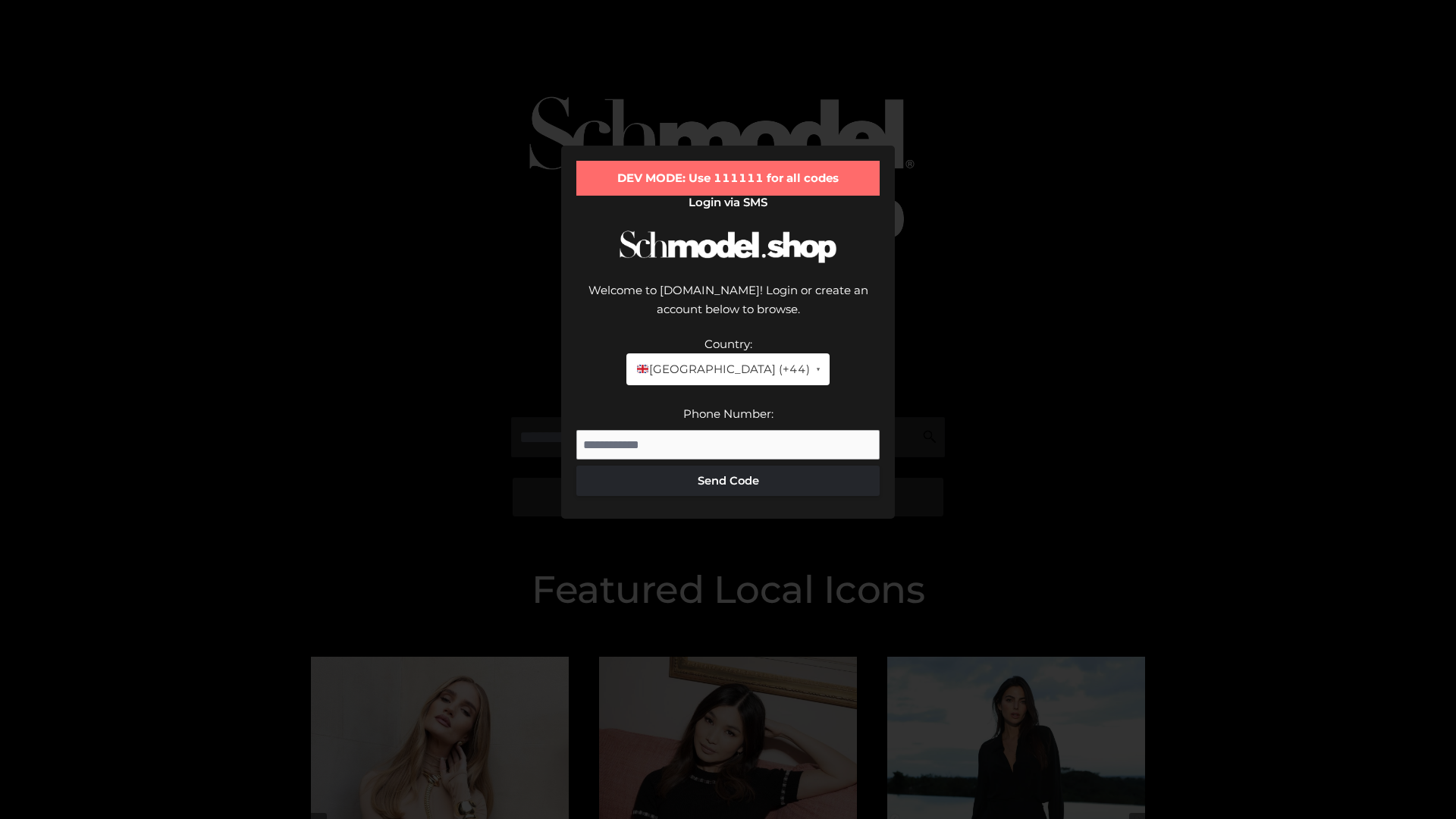 This screenshot has height=819, width=1456. I want to click on img: Schmodel Logo, so click(728, 247).